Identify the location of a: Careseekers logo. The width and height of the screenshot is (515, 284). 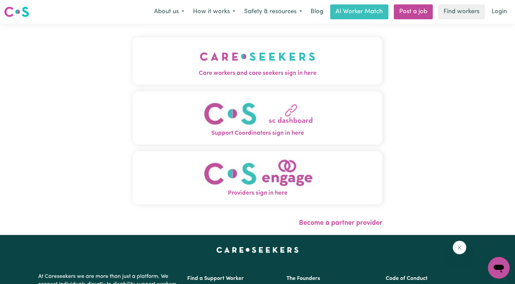
(17, 12).